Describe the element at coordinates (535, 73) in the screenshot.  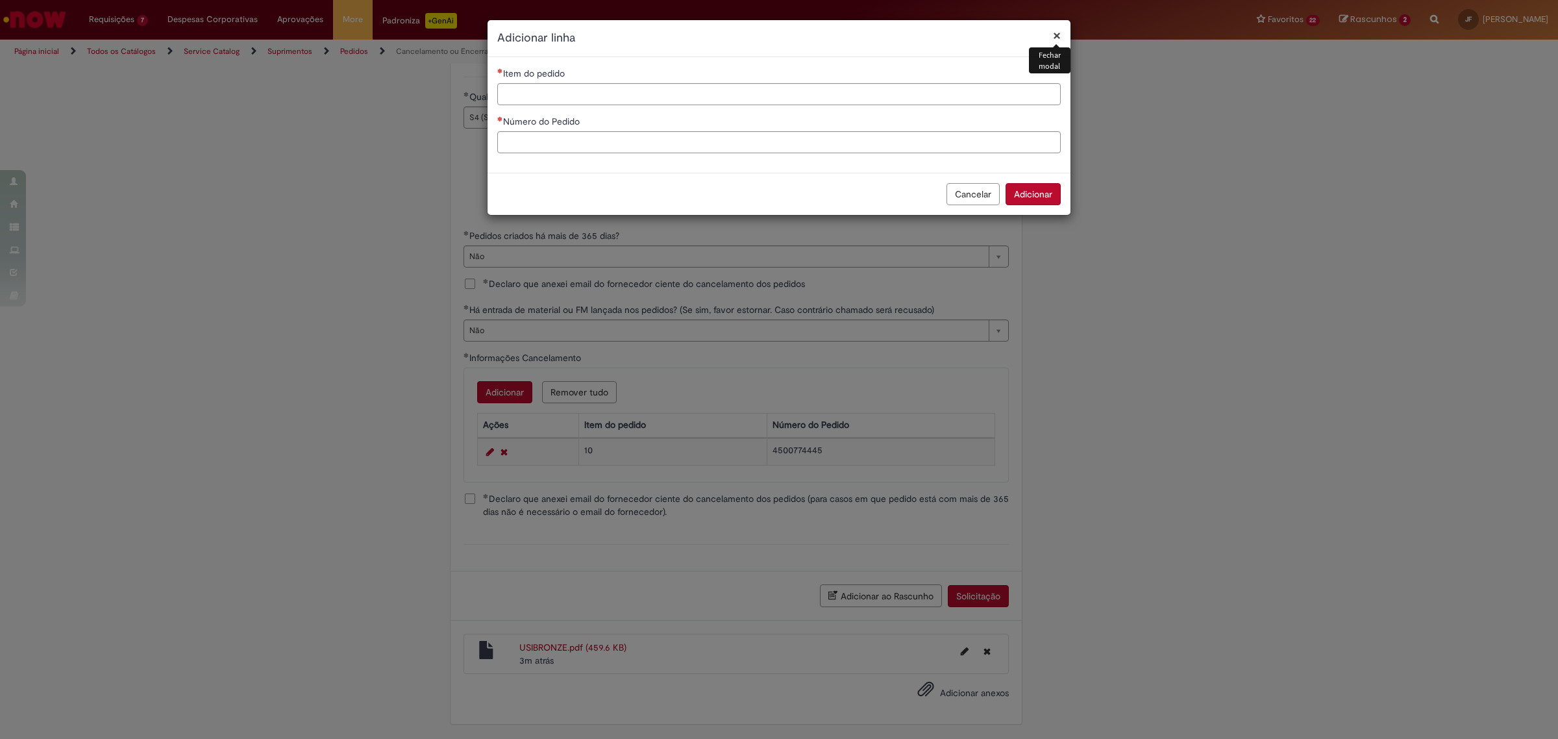
I see `span: Item do pedido` at that location.